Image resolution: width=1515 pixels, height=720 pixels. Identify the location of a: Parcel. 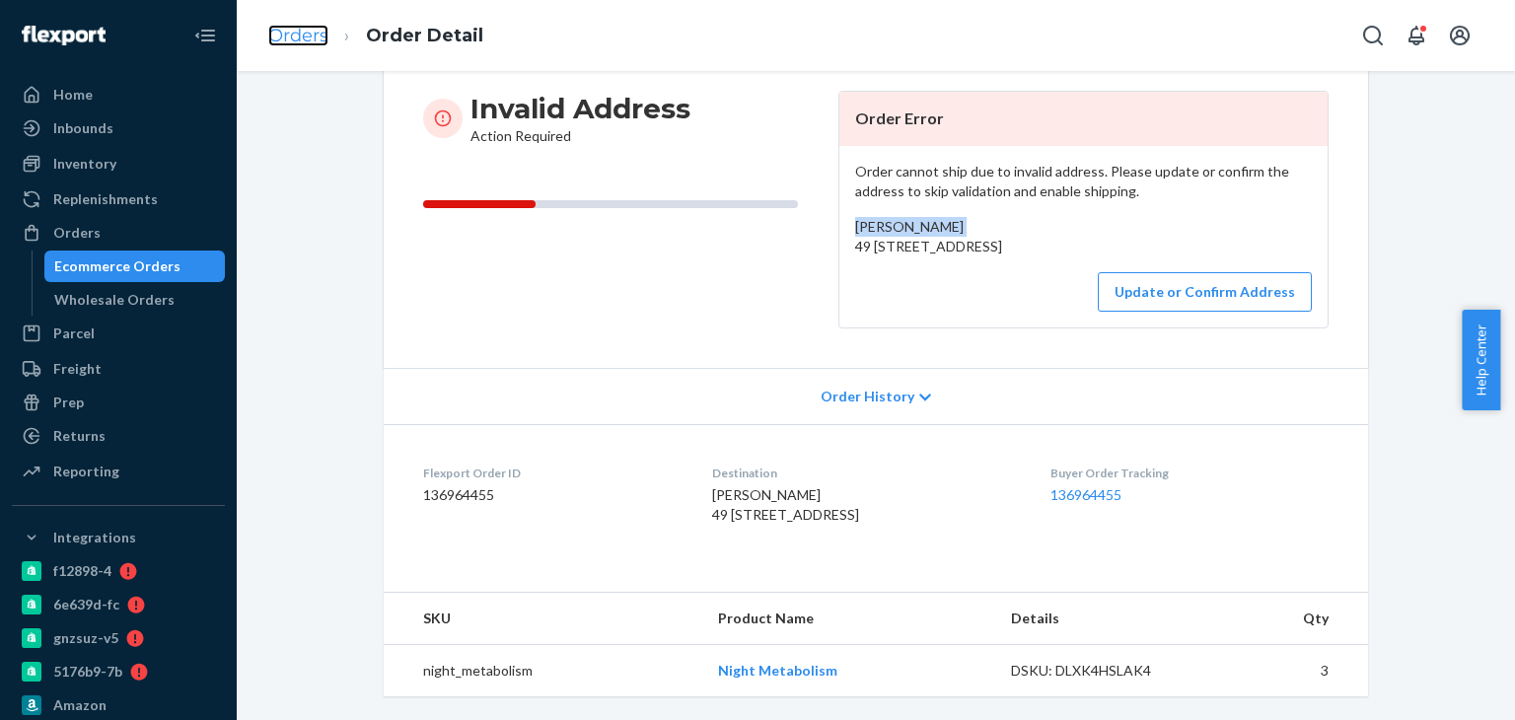
(118, 333).